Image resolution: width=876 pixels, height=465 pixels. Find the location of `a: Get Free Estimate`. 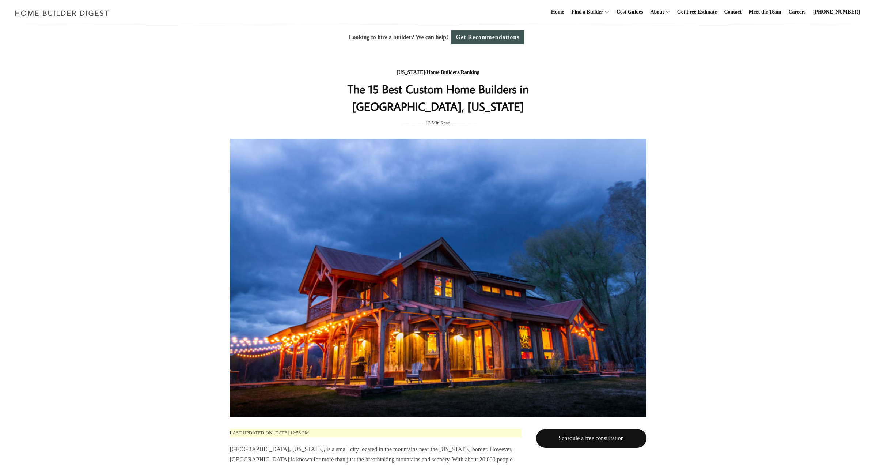

a: Get Free Estimate is located at coordinates (697, 12).